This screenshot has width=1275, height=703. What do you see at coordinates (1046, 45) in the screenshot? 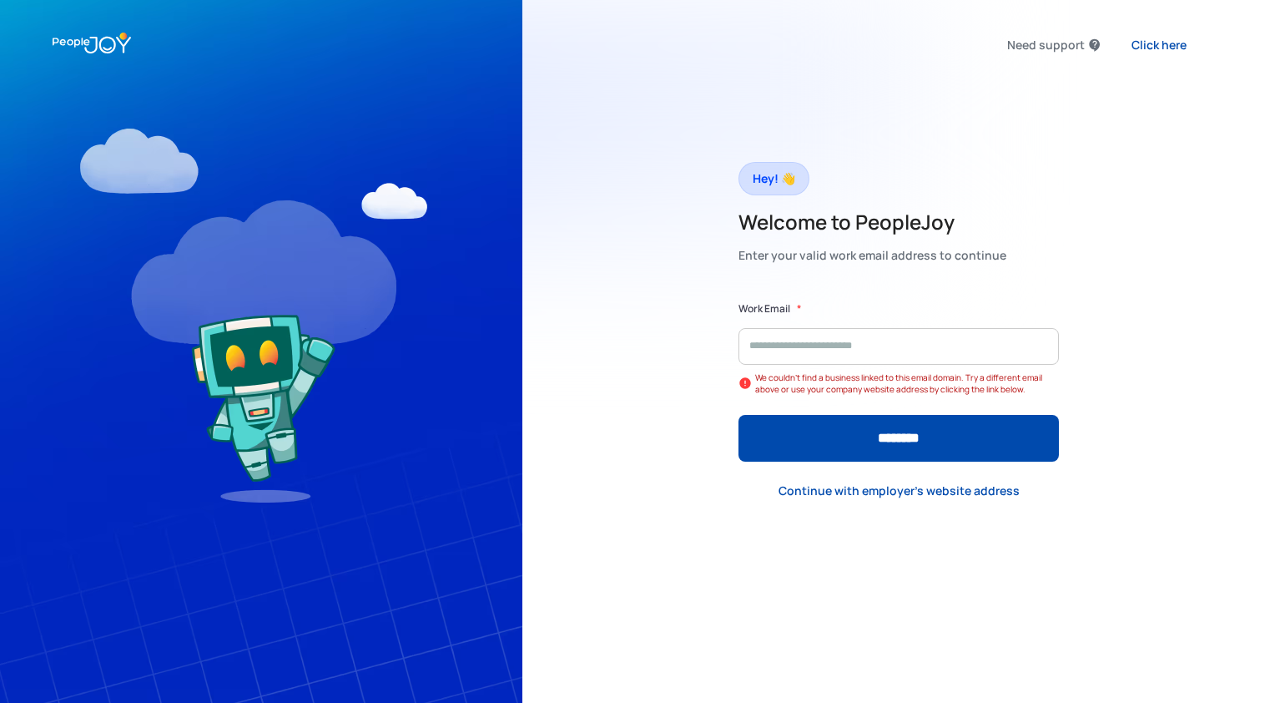
I see `div: Need support` at bounding box center [1046, 45].